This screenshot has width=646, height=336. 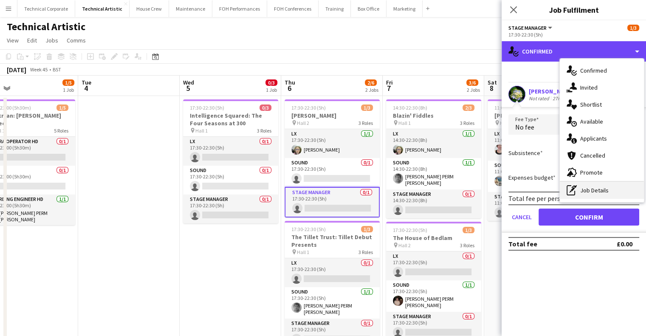 I want to click on app-card-role: Stage Manager0/117:30-22:30 (5h), so click(x=332, y=202).